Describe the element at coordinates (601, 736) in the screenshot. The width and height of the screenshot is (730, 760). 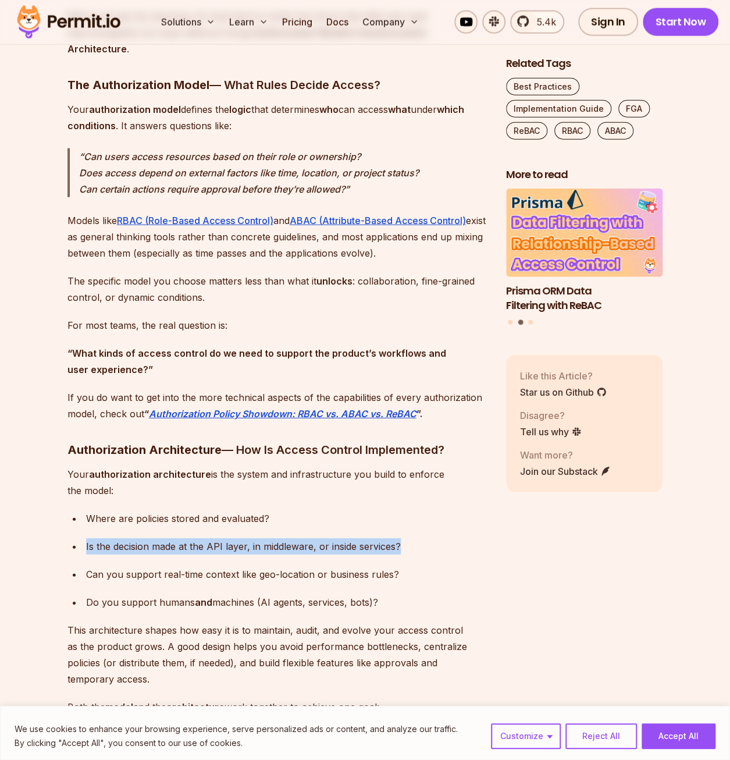
I see `button: Reject All` at that location.